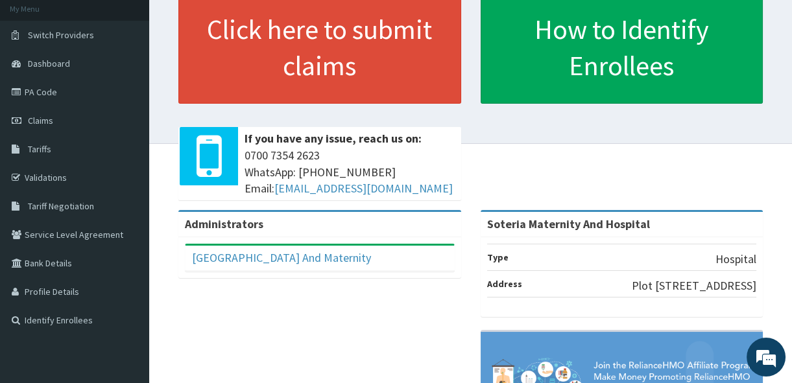  Describe the element at coordinates (61, 35) in the screenshot. I see `span: Switch Providers` at that location.